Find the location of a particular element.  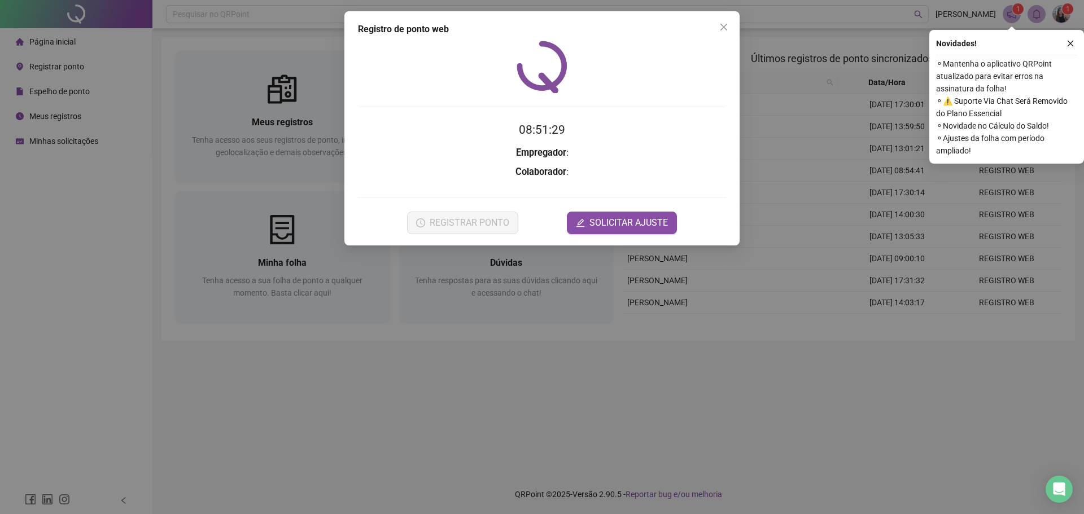

button: Close is located at coordinates (724, 27).